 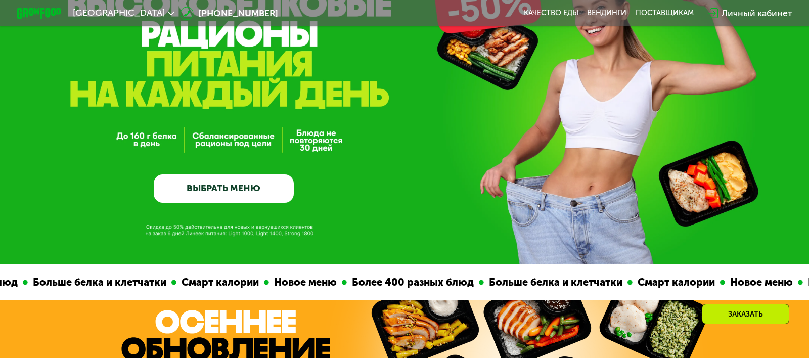 I want to click on div: Более 400 разных блюд, so click(x=411, y=282).